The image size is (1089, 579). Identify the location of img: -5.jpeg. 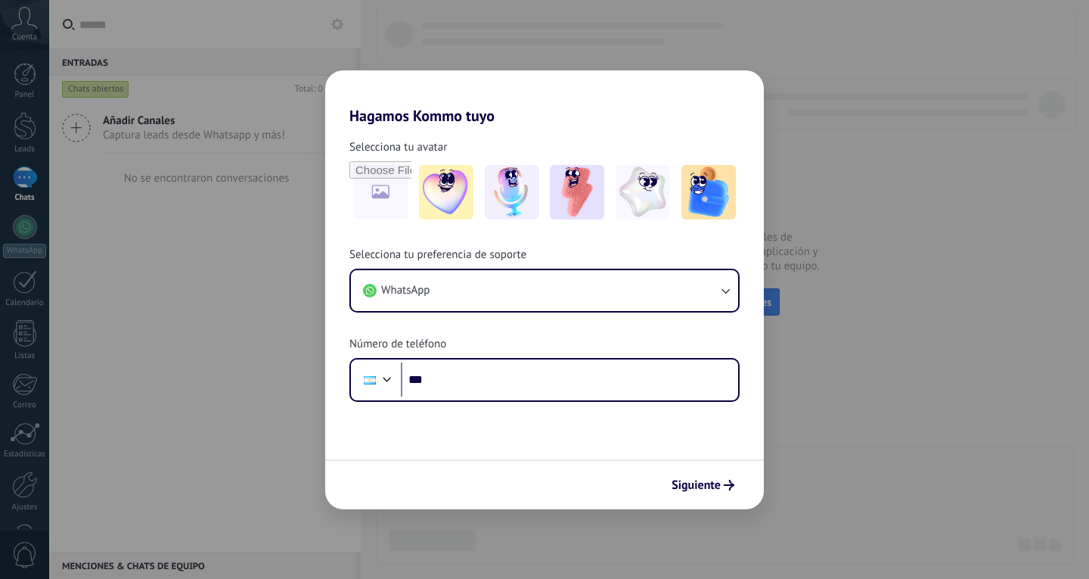
(709, 192).